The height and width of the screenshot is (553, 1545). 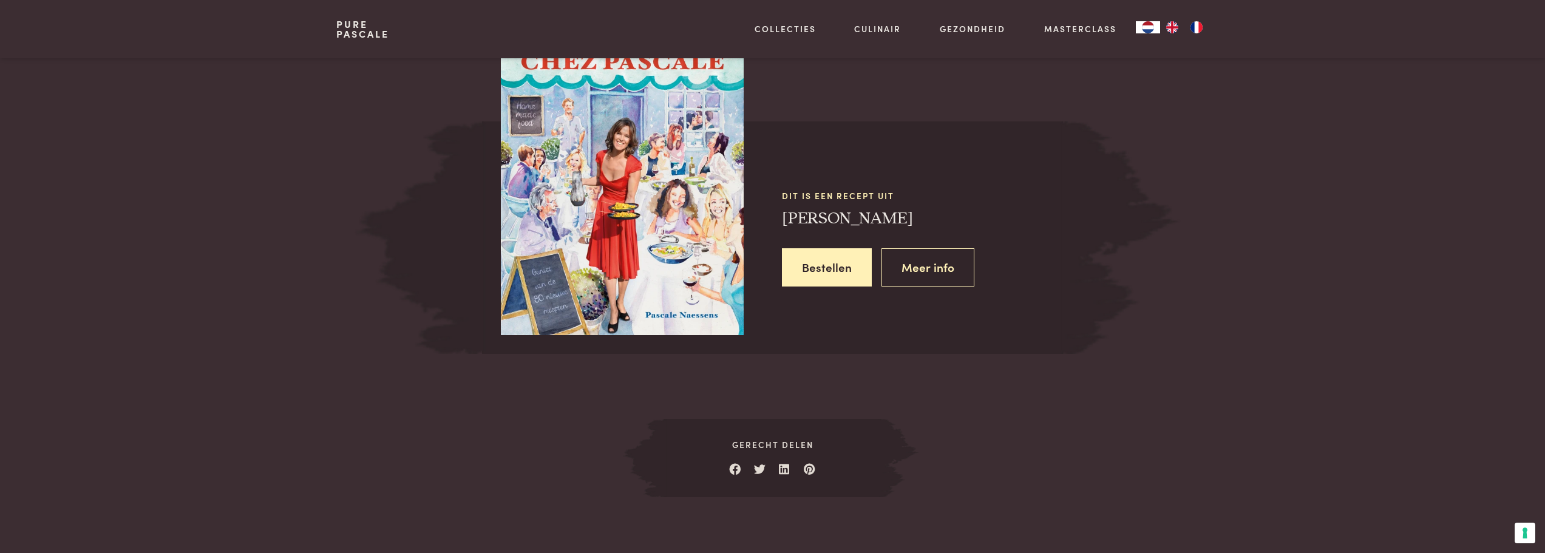 I want to click on a: FR, so click(x=1197, y=27).